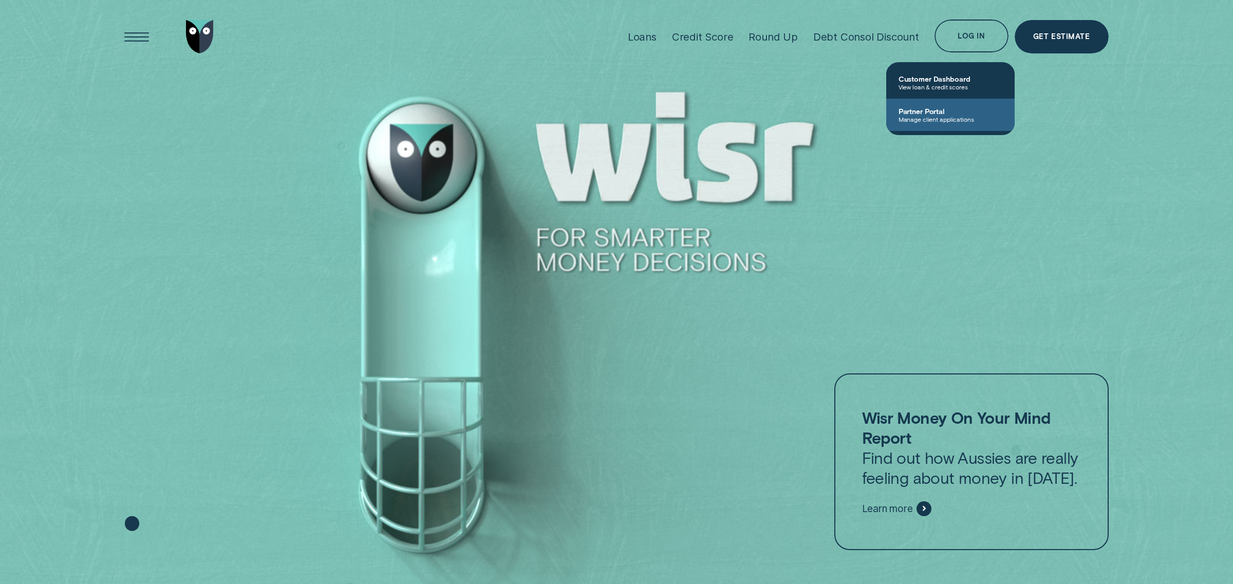 This screenshot has width=1233, height=584. I want to click on button: Log in, so click(971, 36).